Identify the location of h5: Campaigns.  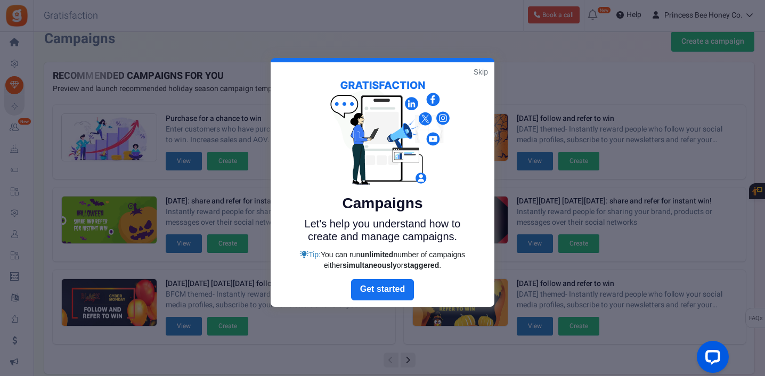
(383, 204).